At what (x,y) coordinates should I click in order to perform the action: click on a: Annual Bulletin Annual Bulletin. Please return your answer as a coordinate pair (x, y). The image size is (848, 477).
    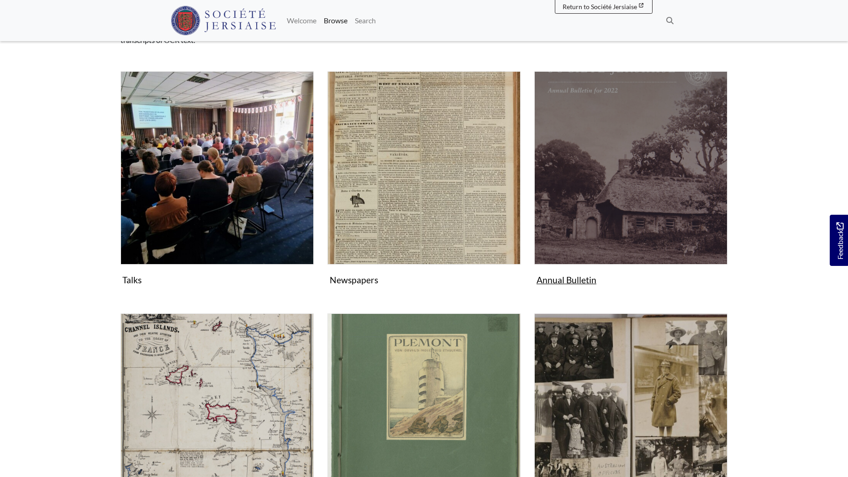
    Looking at the image, I should click on (630, 180).